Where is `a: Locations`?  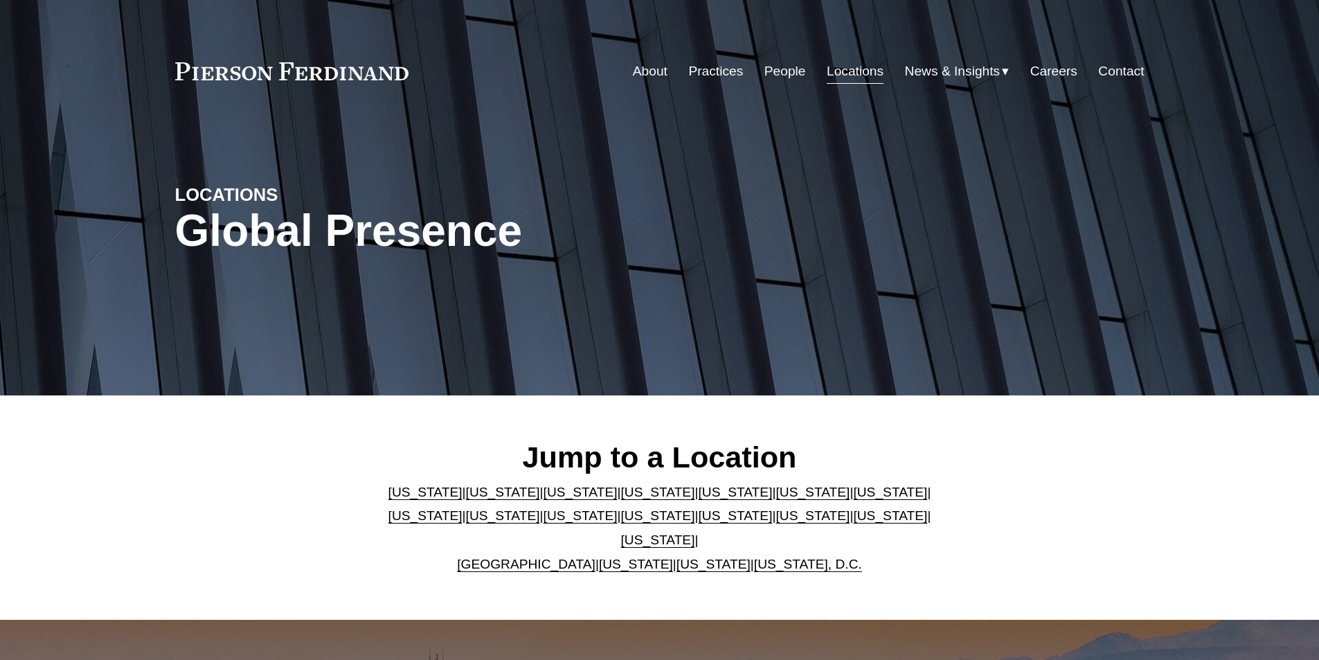 a: Locations is located at coordinates (855, 71).